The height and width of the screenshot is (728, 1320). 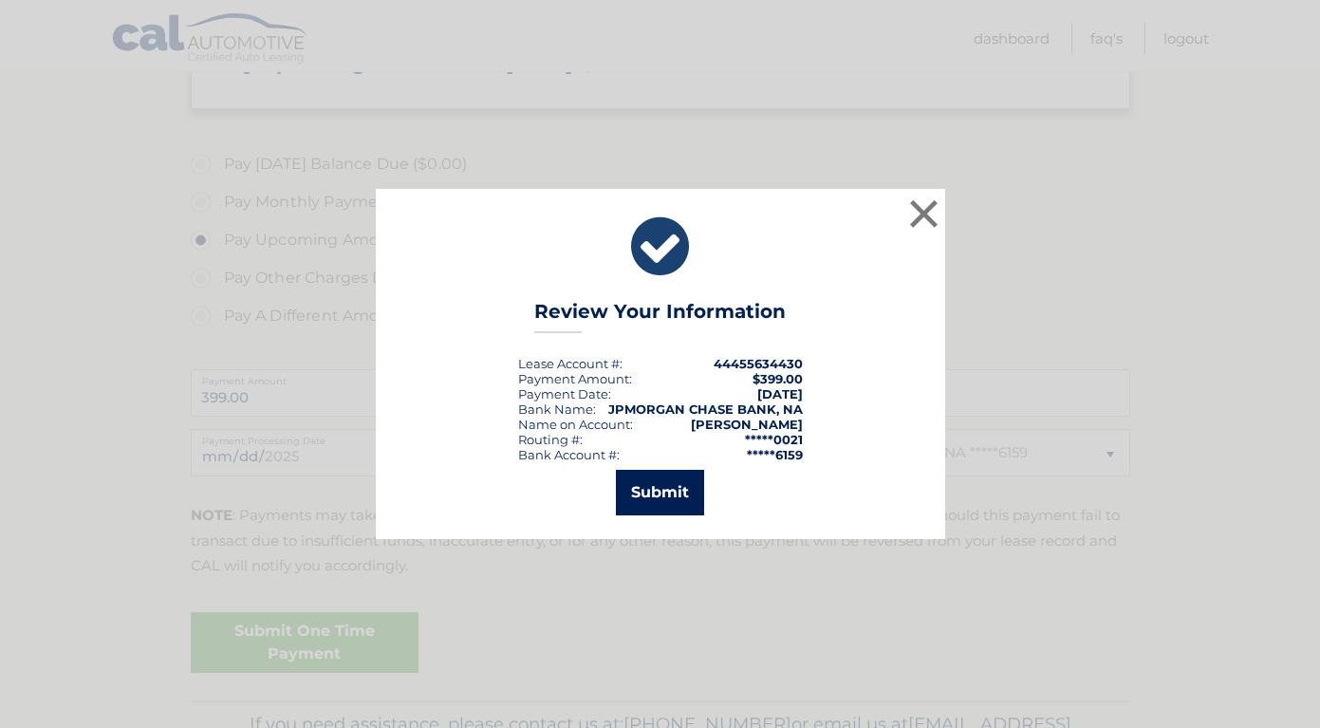 What do you see at coordinates (660, 316) in the screenshot?
I see `h3: Review Your Information` at bounding box center [660, 316].